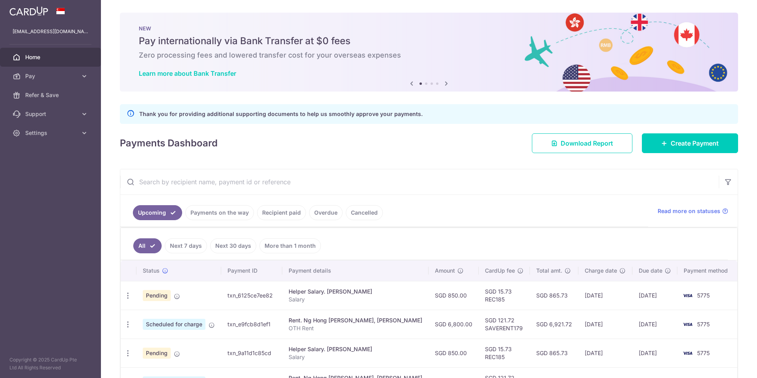 The image size is (757, 378). Describe the element at coordinates (356, 328) in the screenshot. I see `p: OTH Rent` at that location.